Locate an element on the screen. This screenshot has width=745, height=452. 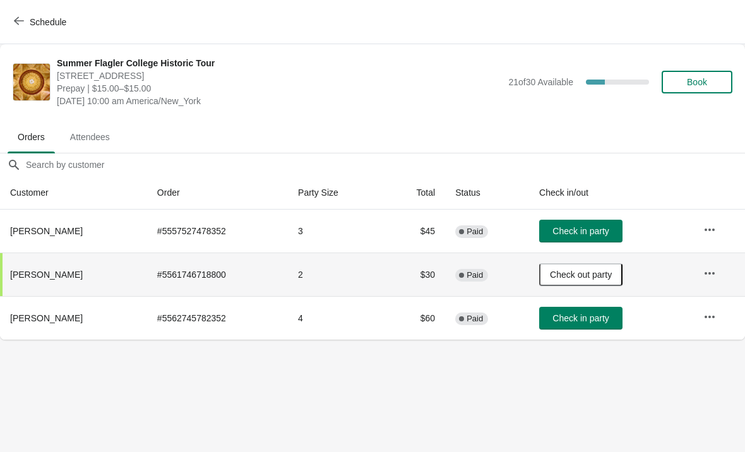
img: Summer Flagler College Historic Tour is located at coordinates (32, 82).